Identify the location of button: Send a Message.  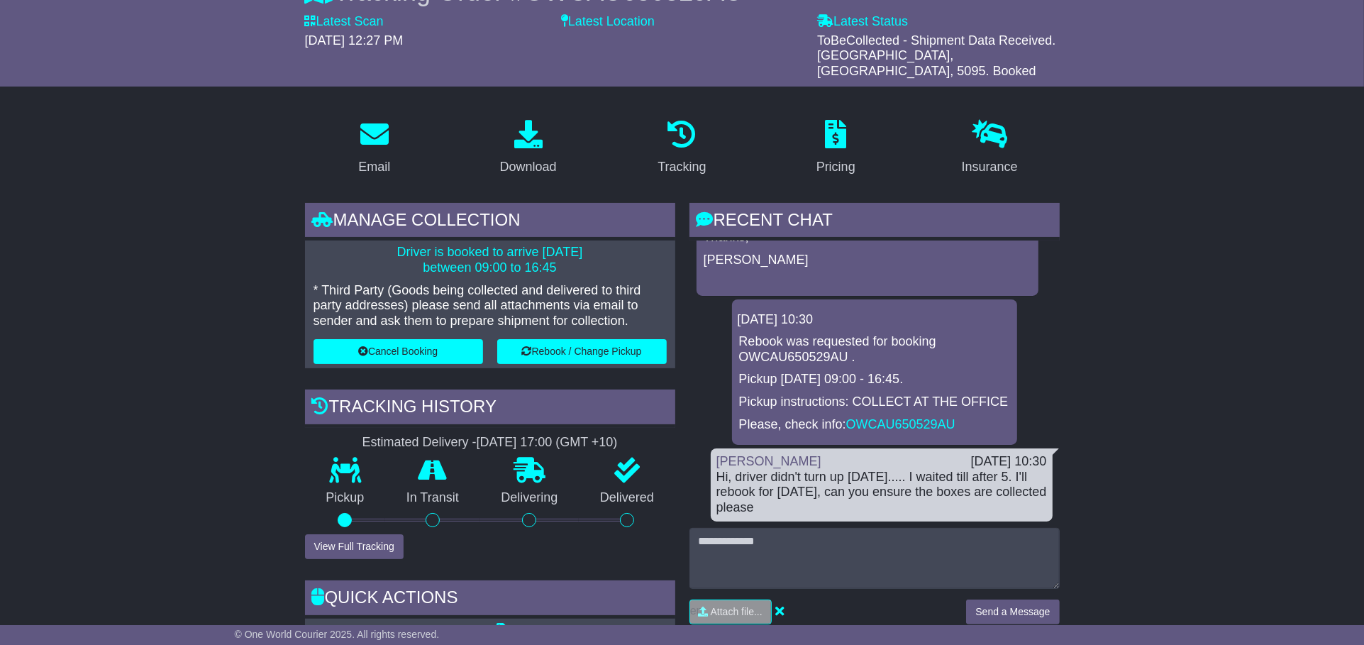
(1012, 611).